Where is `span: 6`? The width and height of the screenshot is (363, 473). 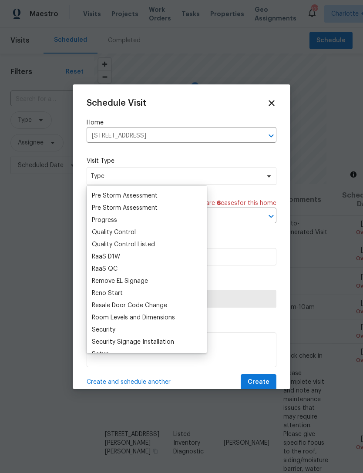 span: 6 is located at coordinates (218, 203).